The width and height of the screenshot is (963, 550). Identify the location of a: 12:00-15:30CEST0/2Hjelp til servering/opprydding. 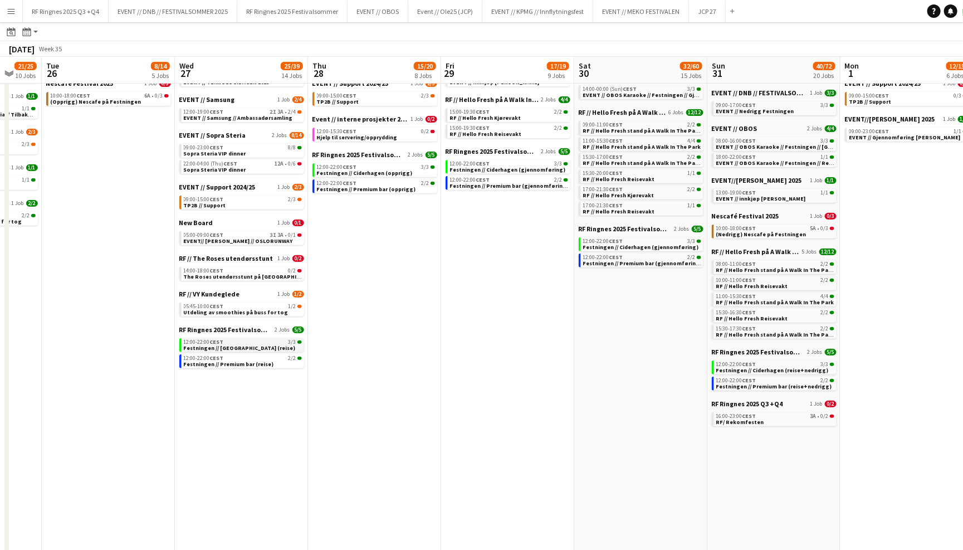
(376, 134).